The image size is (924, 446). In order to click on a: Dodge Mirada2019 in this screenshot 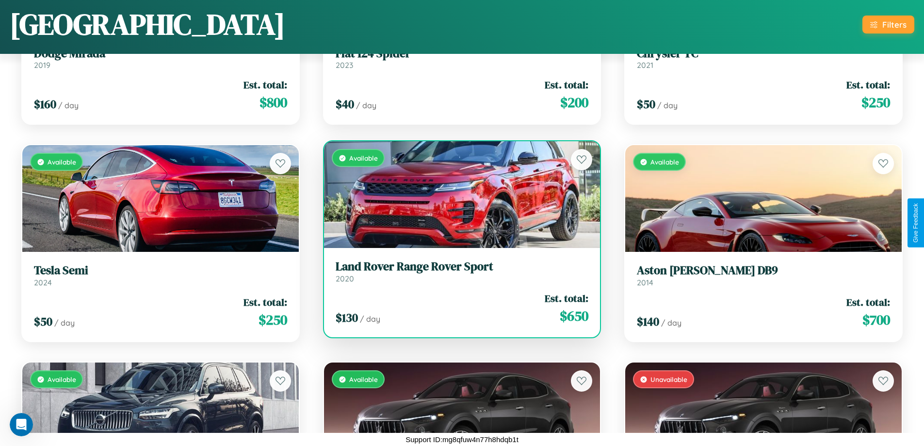, I will do `click(161, 58)`.